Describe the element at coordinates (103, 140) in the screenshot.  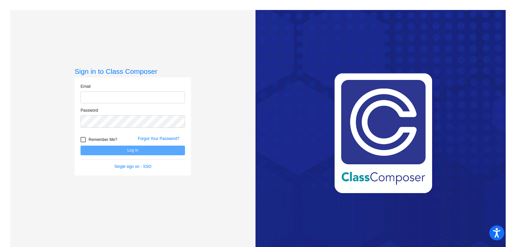
I see `span: Remember Me?` at that location.